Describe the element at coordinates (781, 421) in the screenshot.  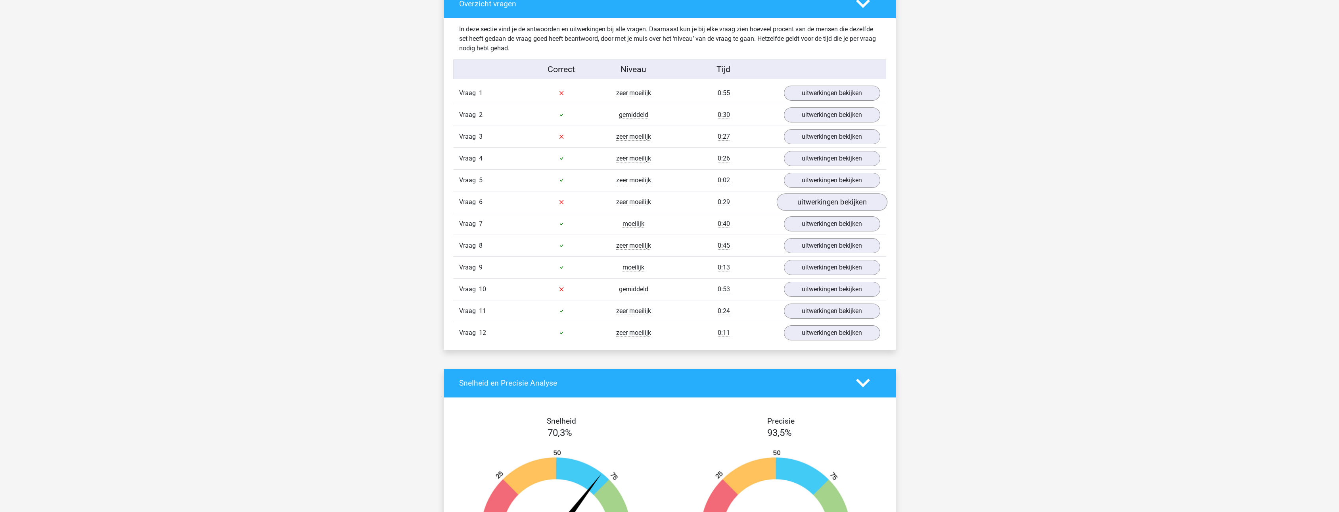
I see `h4: Precisie` at that location.